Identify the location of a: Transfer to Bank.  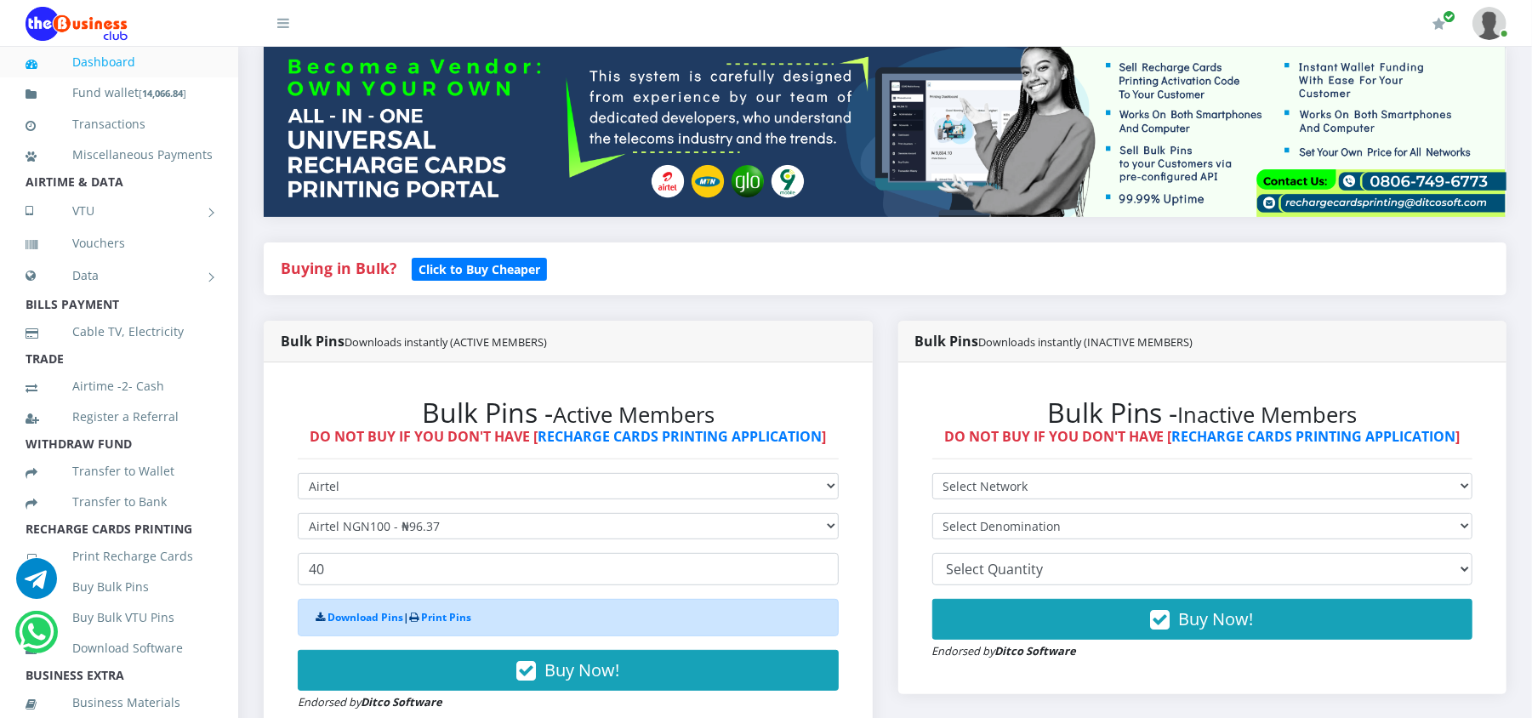
(119, 502).